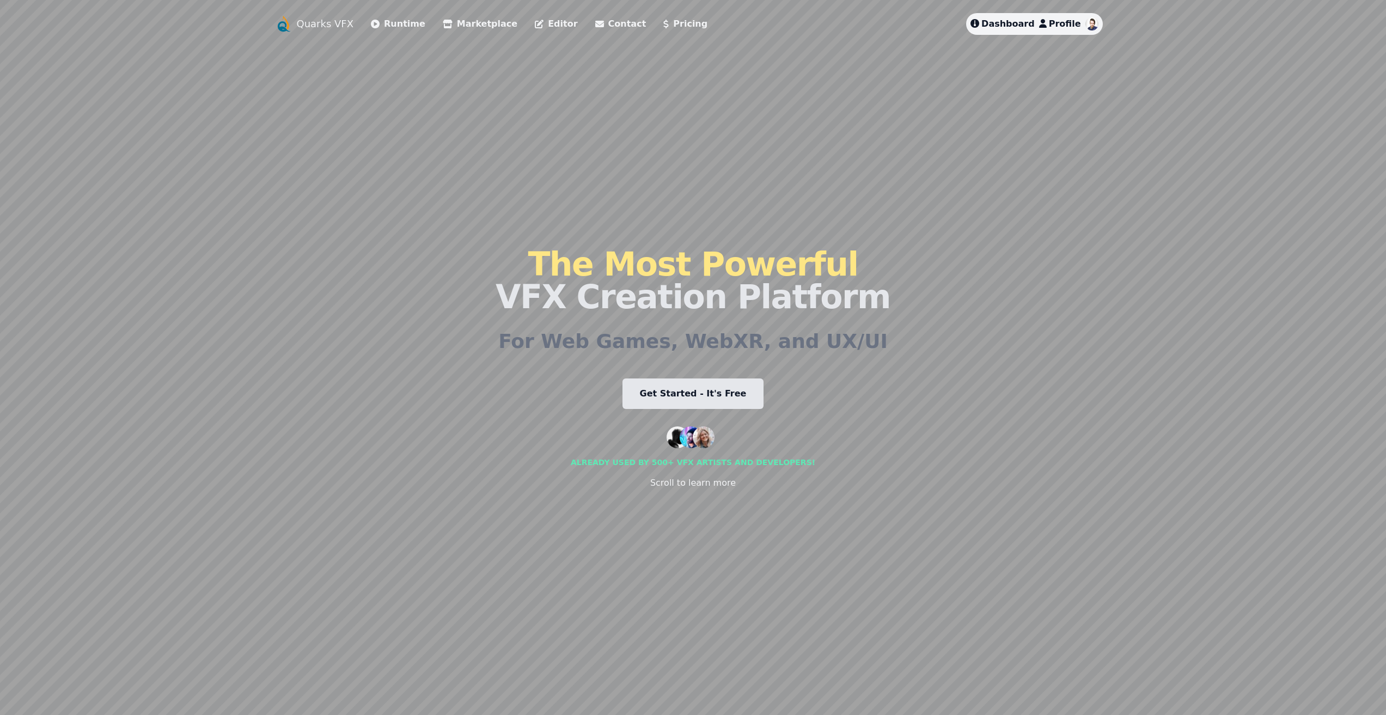 The image size is (1386, 715). I want to click on img: customer 2, so click(690, 437).